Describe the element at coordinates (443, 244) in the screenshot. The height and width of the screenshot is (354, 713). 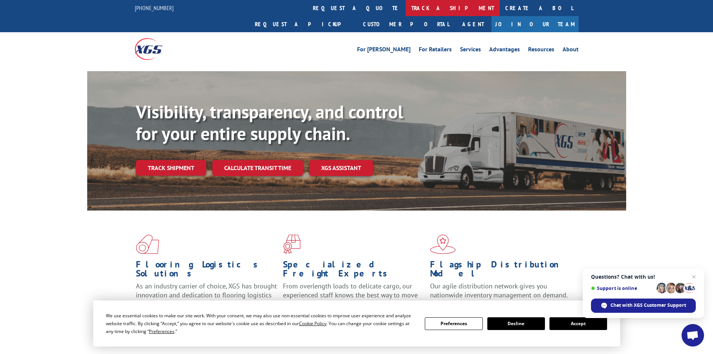
I see `img: xgs-icon-flagship-distribution-model-red` at that location.